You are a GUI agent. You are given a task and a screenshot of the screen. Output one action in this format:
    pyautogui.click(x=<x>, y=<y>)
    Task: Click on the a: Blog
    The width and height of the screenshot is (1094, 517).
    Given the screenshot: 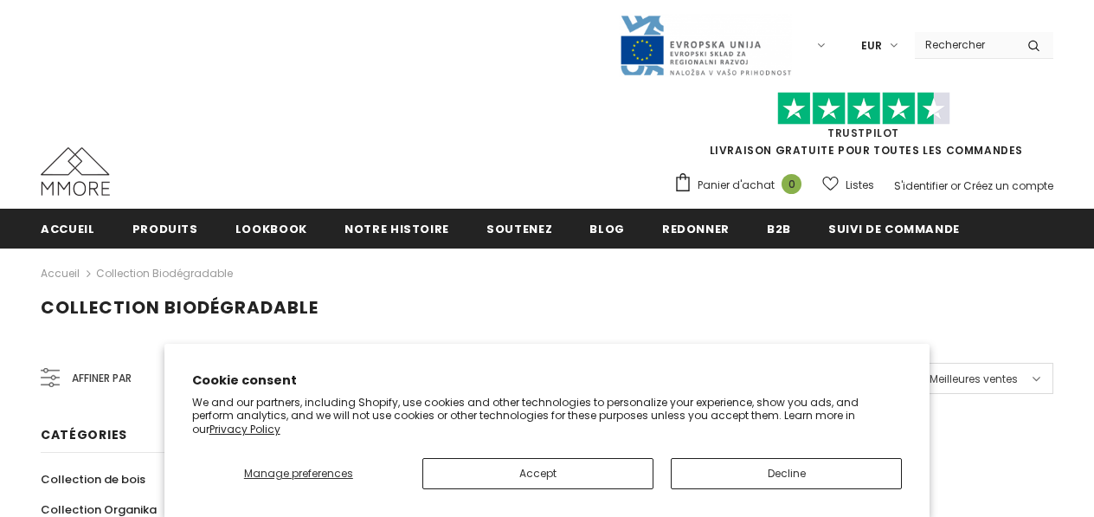 What is the action you would take?
    pyautogui.click(x=607, y=228)
    